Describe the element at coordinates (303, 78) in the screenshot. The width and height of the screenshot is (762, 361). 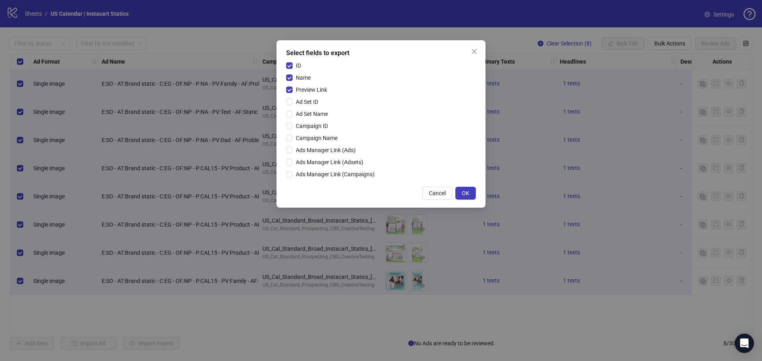
I see `span: Name` at that location.